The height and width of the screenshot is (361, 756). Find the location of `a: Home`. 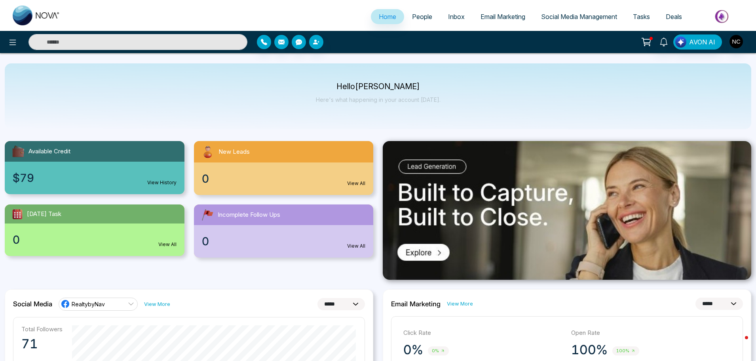

a: Home is located at coordinates (387, 17).